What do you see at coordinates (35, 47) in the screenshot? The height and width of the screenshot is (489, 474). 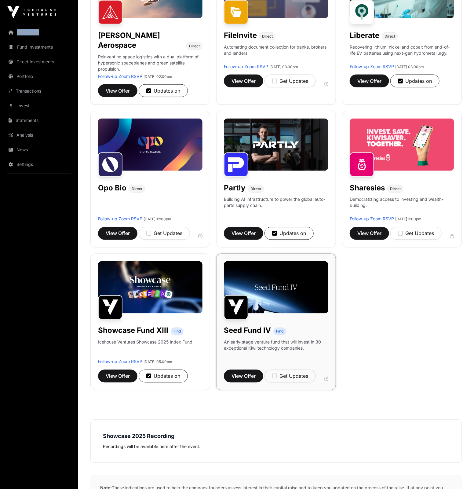 I see `font: Fund Investments` at bounding box center [35, 47].